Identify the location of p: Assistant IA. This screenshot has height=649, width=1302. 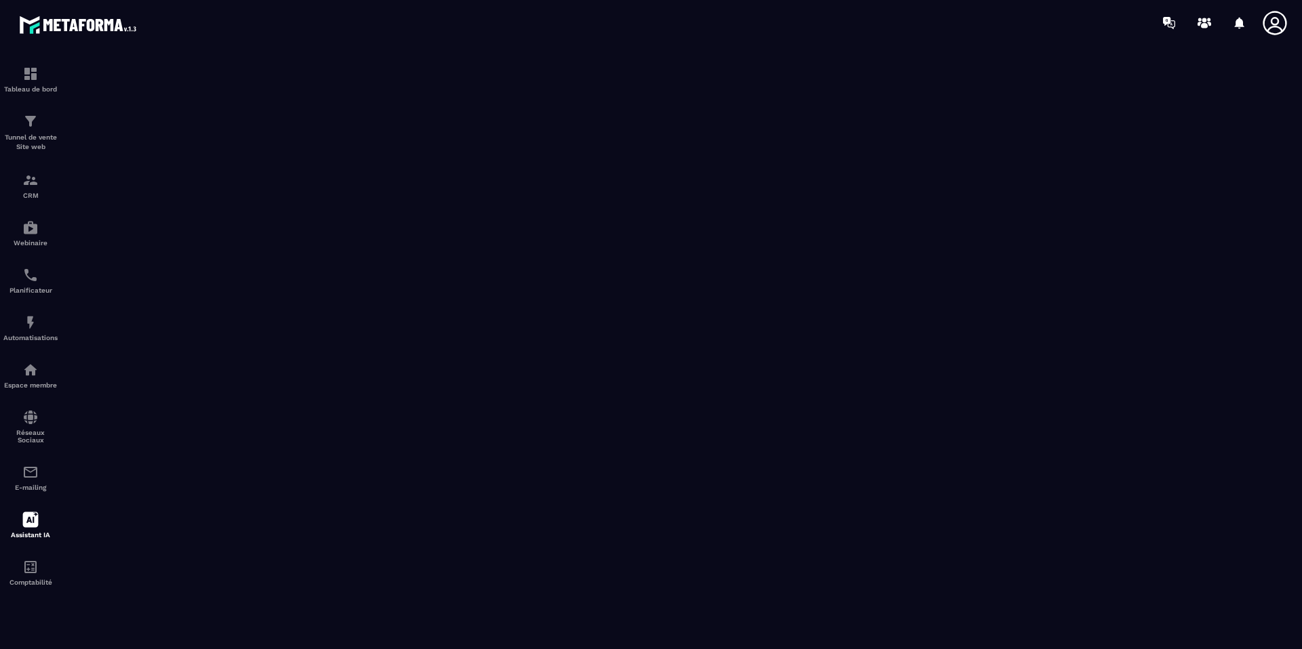
(31, 535).